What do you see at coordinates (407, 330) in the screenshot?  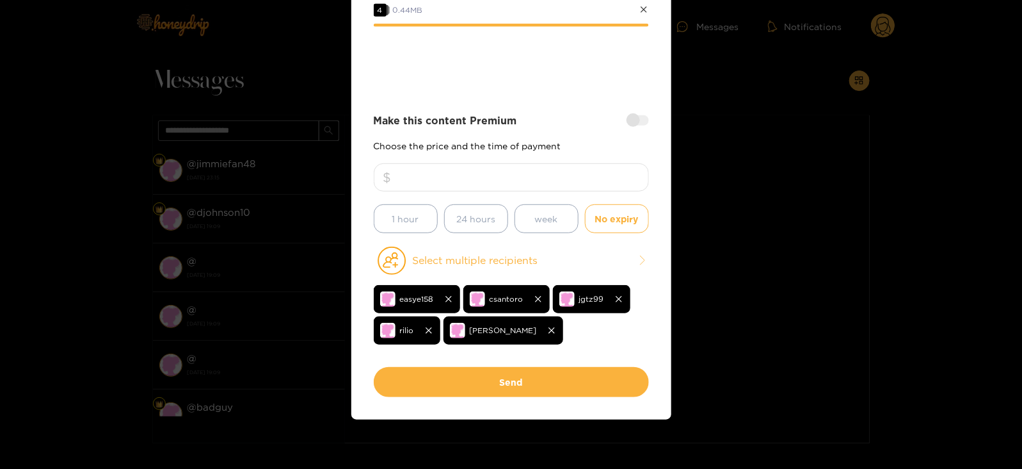 I see `span: rilio` at bounding box center [407, 330].